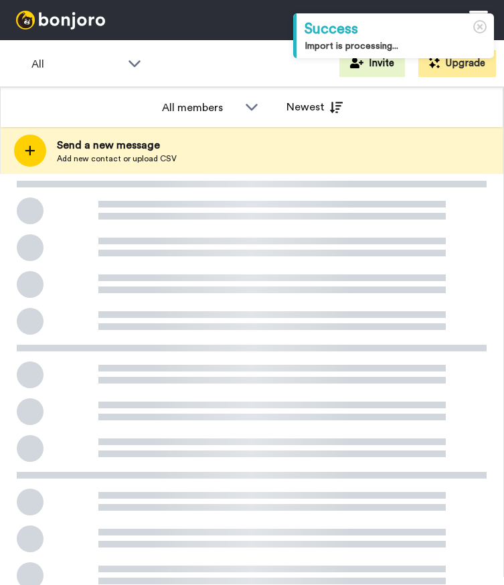 Image resolution: width=504 pixels, height=585 pixels. Describe the element at coordinates (457, 64) in the screenshot. I see `button: Upgrade` at that location.